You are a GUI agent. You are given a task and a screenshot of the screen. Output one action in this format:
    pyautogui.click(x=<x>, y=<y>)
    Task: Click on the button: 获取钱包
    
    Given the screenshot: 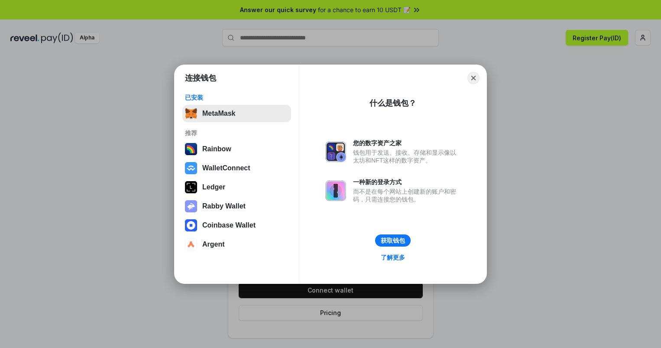 What is the action you would take?
    pyautogui.click(x=393, y=241)
    